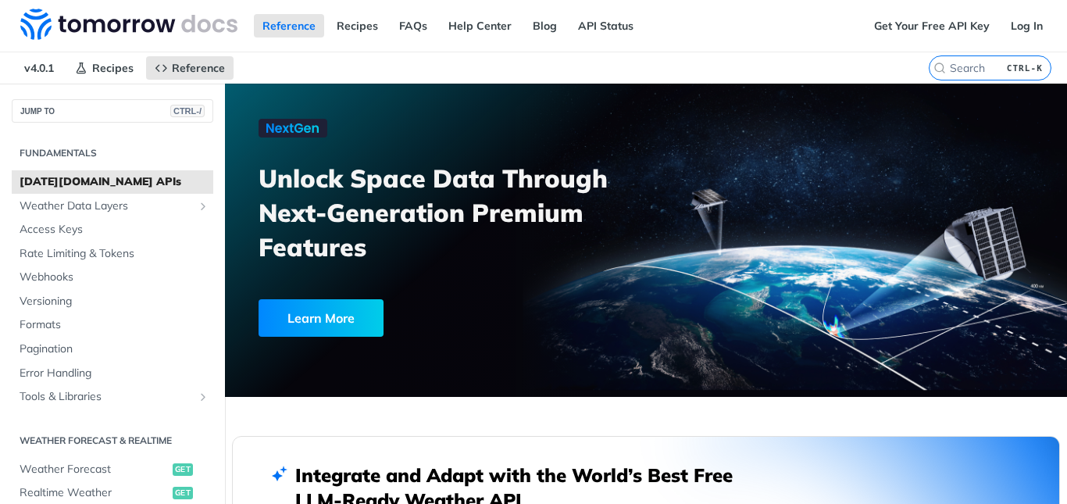  I want to click on a: Pagination, so click(112, 349).